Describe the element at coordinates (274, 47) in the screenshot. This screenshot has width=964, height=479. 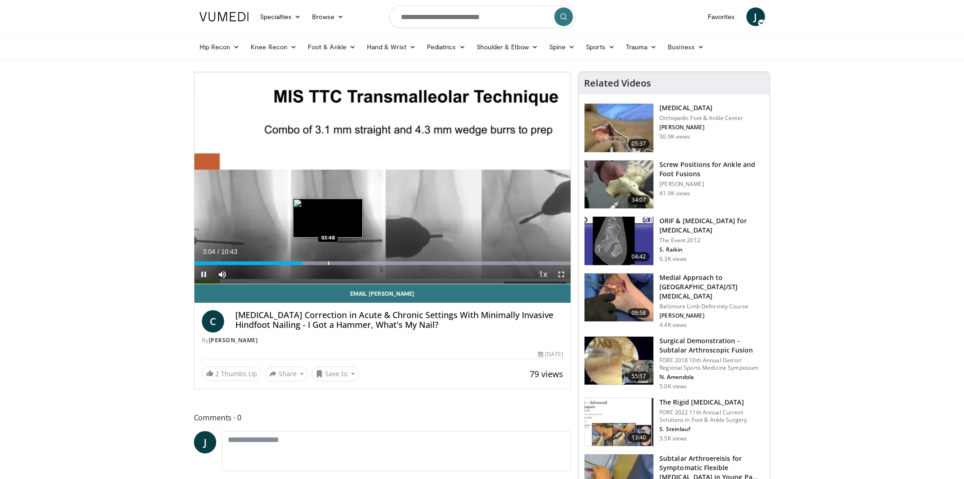
I see `a: Knee Recon` at that location.